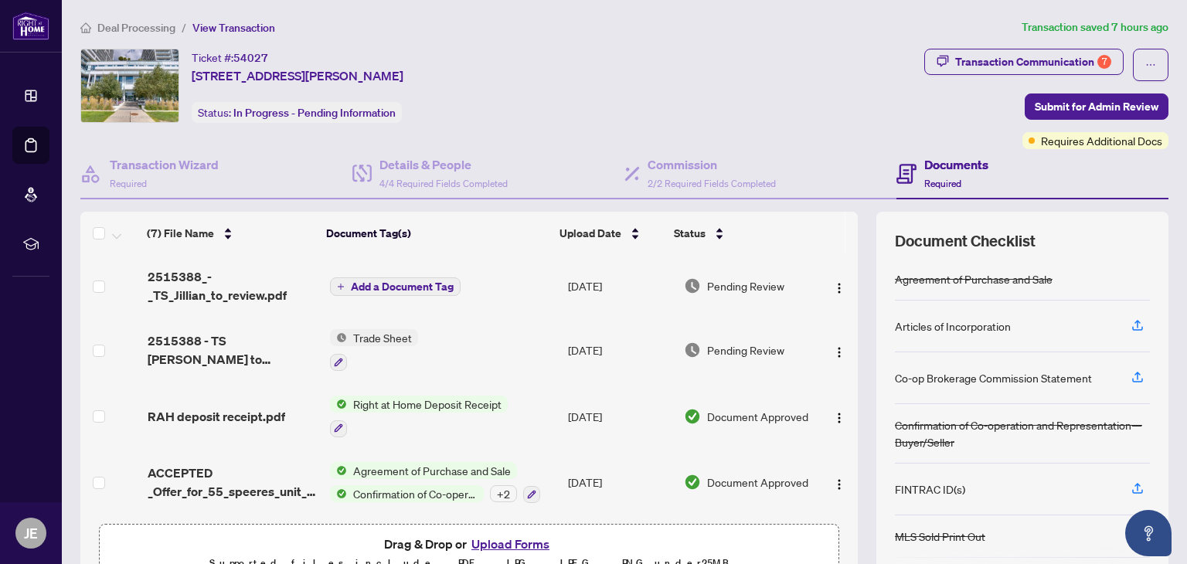 The width and height of the screenshot is (1187, 564). I want to click on span: ellipsis, so click(1151, 65).